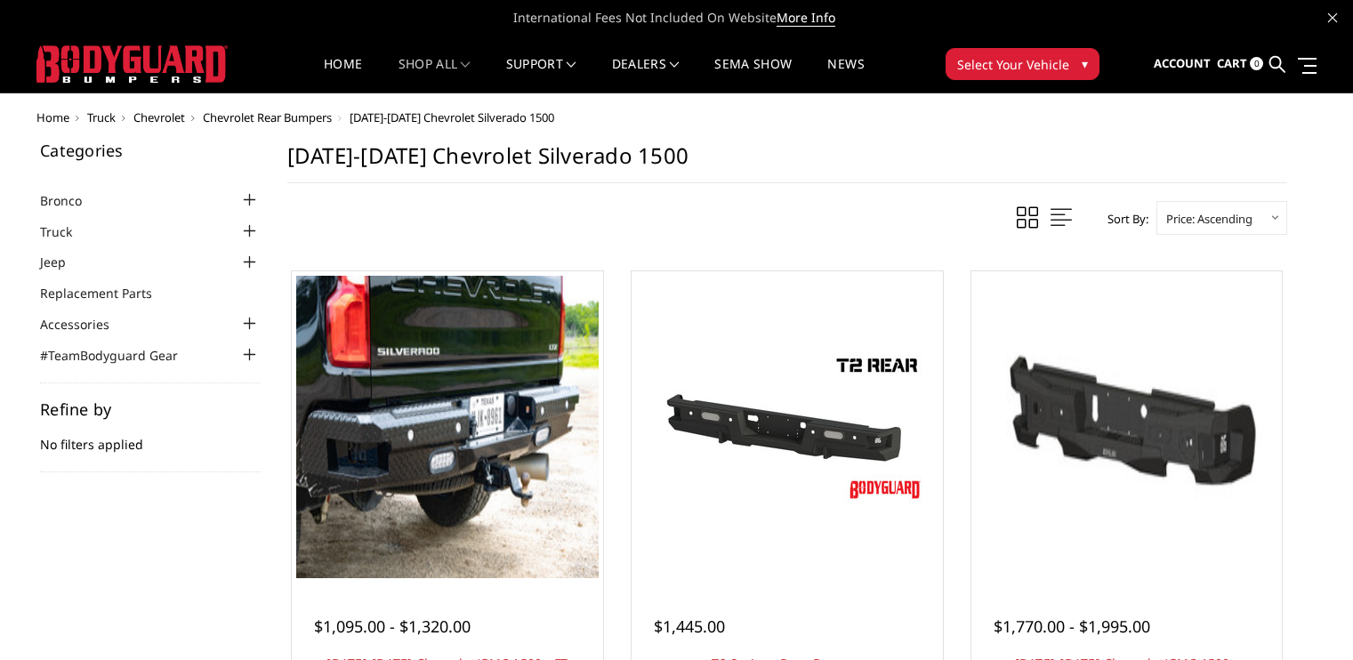 The width and height of the screenshot is (1353, 660). What do you see at coordinates (120, 355) in the screenshot?
I see `a: #TeamBodyguard Gear` at bounding box center [120, 355].